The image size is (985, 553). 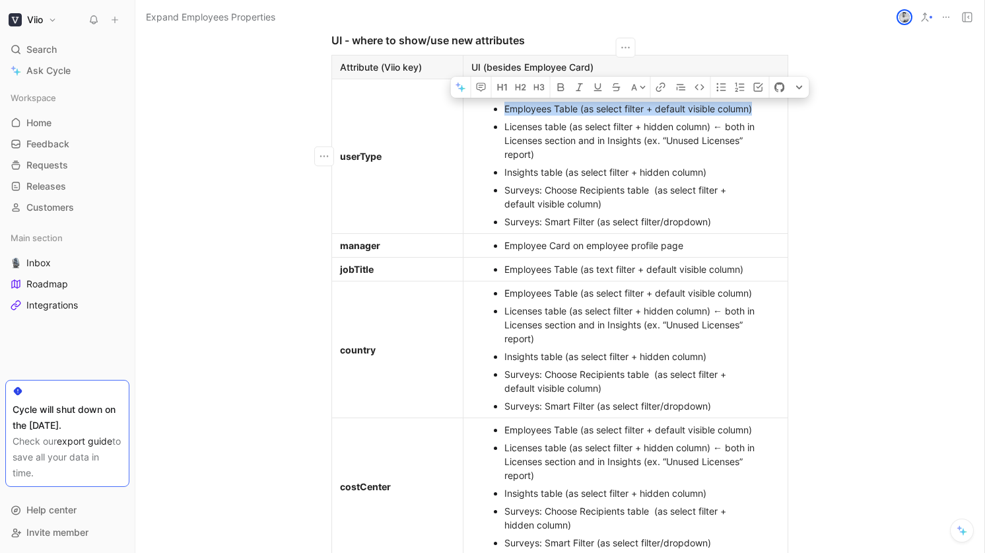 What do you see at coordinates (47, 165) in the screenshot?
I see `span: Requests` at bounding box center [47, 165].